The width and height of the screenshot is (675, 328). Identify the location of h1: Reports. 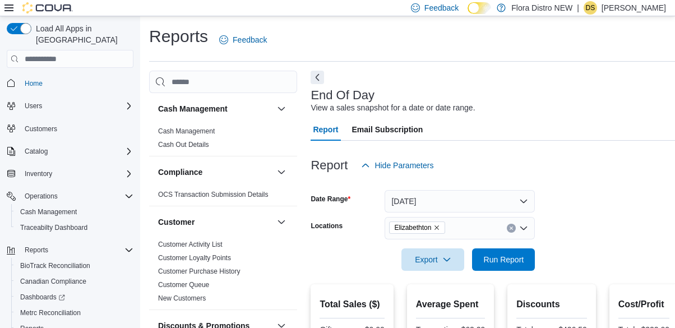
(178, 36).